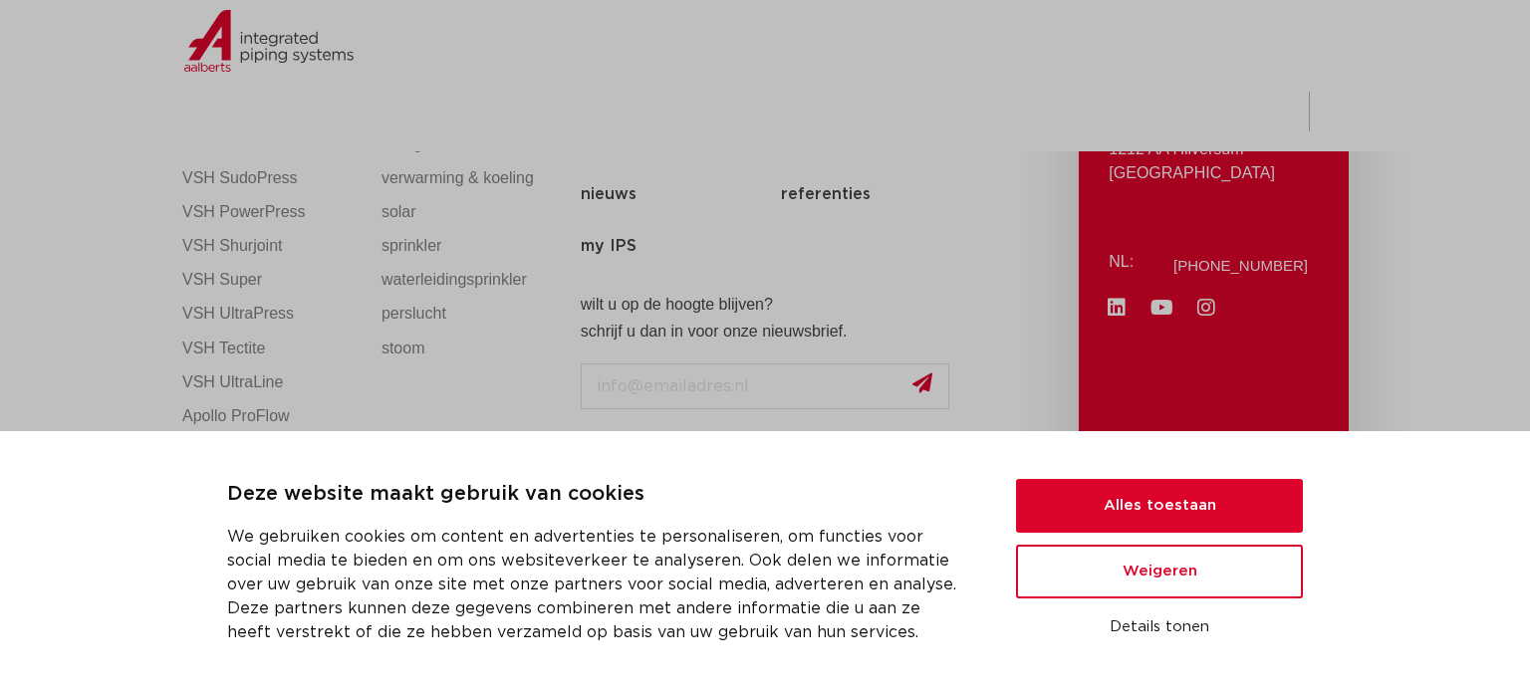 The height and width of the screenshot is (692, 1530). I want to click on a: VSH PowerPress, so click(272, 212).